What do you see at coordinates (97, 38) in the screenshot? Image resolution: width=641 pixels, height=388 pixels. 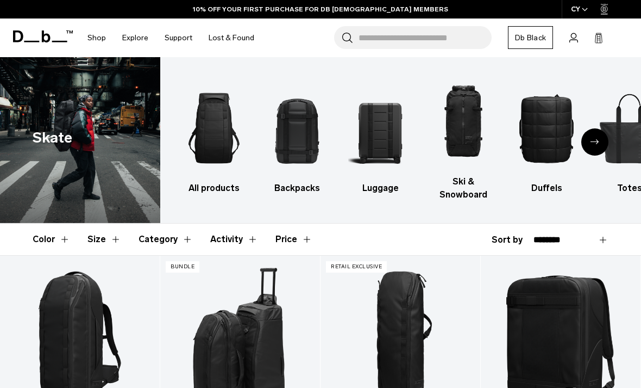 I see `a: Shop` at bounding box center [97, 38].